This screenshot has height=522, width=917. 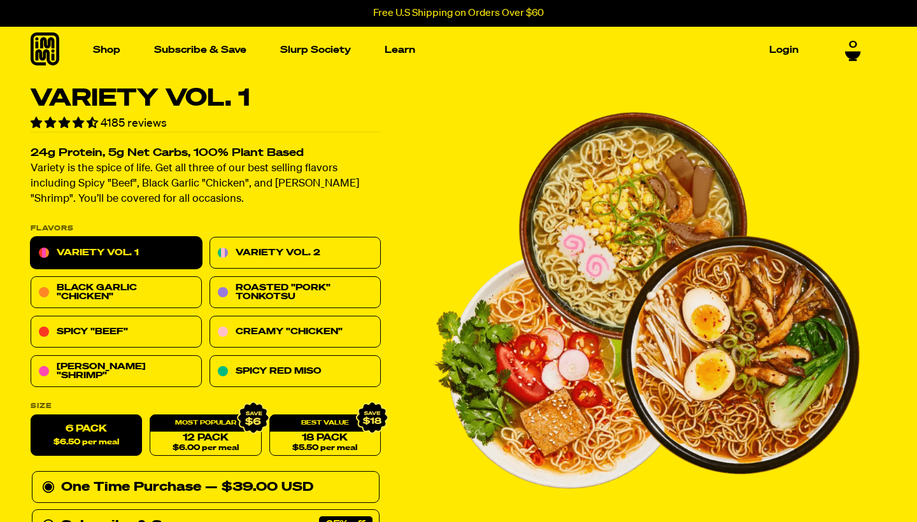 I want to click on a: Slurp Society, so click(x=315, y=50).